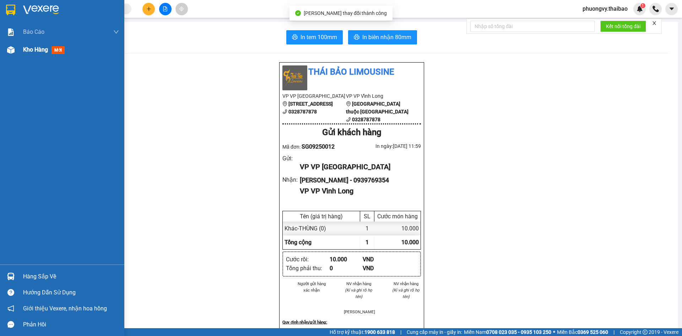  Describe the element at coordinates (583, 332) in the screenshot. I see `span: Miền Bắc` at that location.